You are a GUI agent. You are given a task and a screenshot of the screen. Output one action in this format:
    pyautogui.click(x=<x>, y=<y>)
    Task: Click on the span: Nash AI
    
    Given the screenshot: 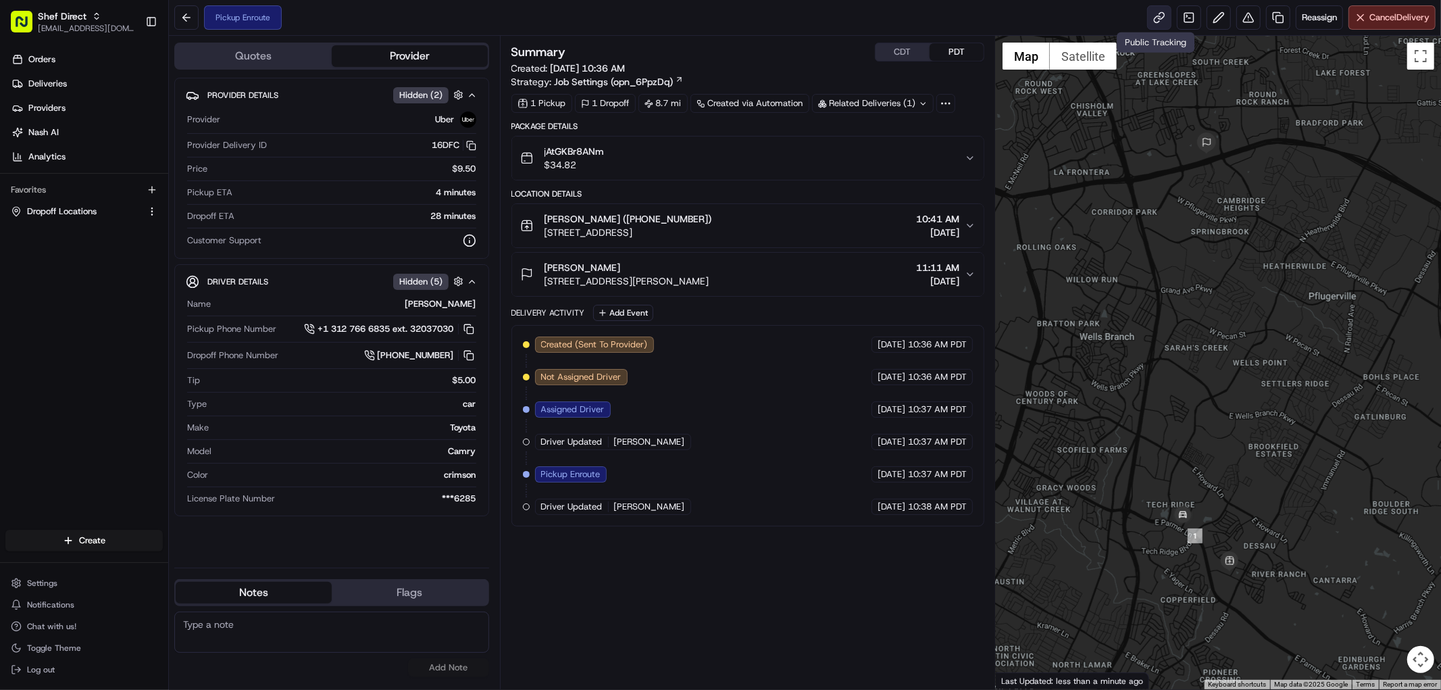 What is the action you would take?
    pyautogui.click(x=43, y=132)
    